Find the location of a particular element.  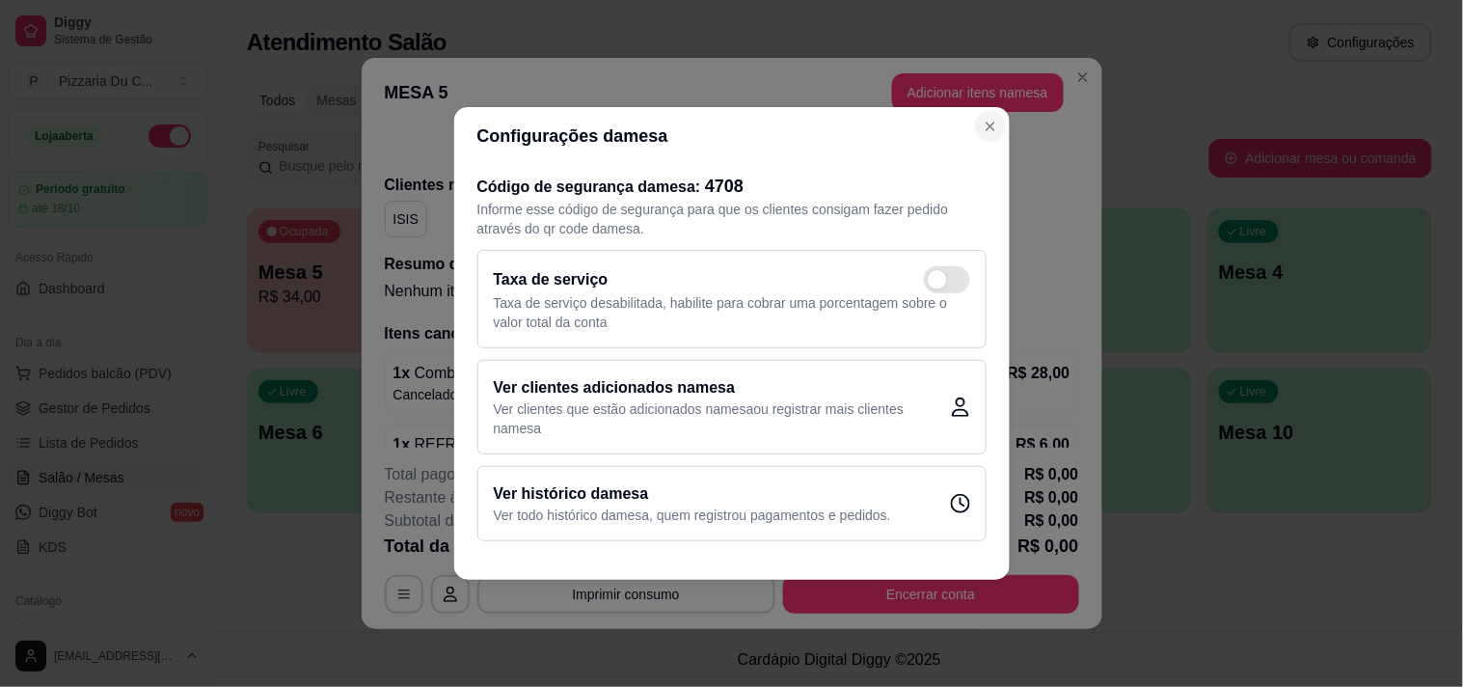

span: 4708 is located at coordinates (724, 186).